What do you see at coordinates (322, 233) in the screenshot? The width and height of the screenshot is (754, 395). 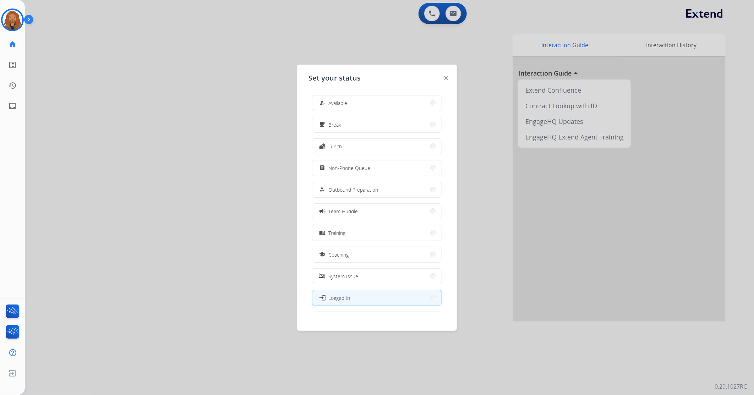 I see `mat-icon: menu_book` at bounding box center [322, 233].